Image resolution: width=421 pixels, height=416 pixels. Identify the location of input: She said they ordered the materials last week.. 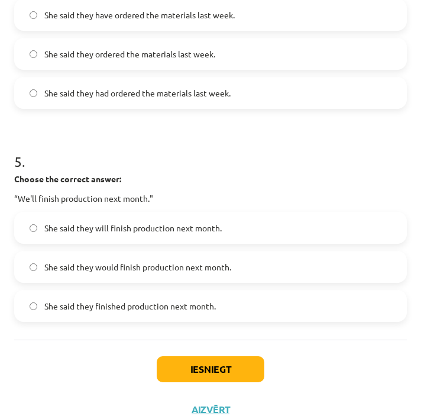
(33, 54).